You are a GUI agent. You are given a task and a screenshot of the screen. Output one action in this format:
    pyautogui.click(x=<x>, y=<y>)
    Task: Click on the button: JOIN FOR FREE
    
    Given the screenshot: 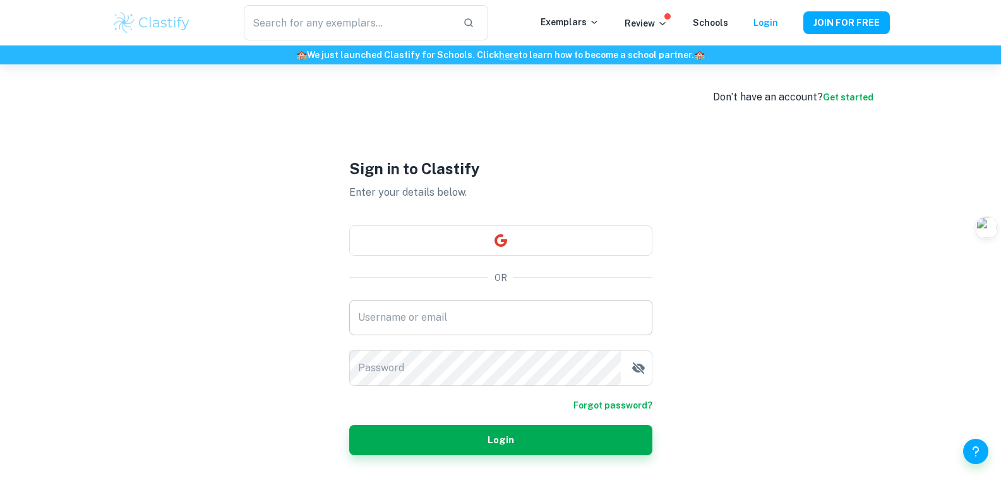 What is the action you would take?
    pyautogui.click(x=846, y=23)
    